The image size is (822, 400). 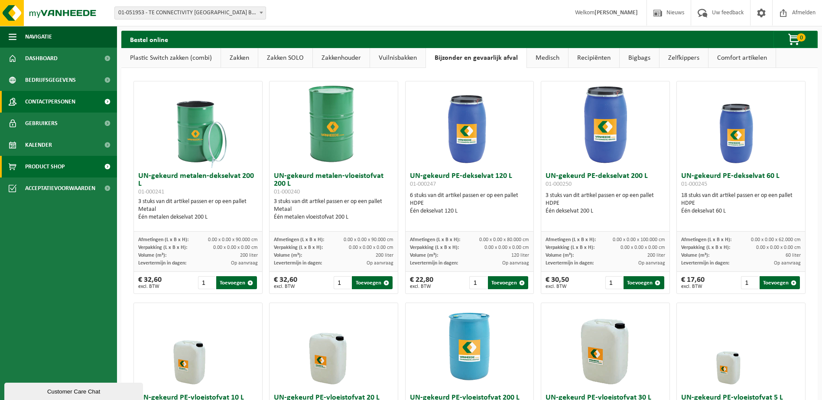 I want to click on span: Gebruikers, so click(x=41, y=123).